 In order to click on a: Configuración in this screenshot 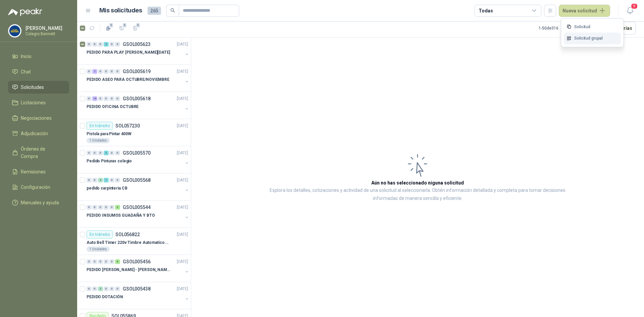, I will do `click(39, 187)`.